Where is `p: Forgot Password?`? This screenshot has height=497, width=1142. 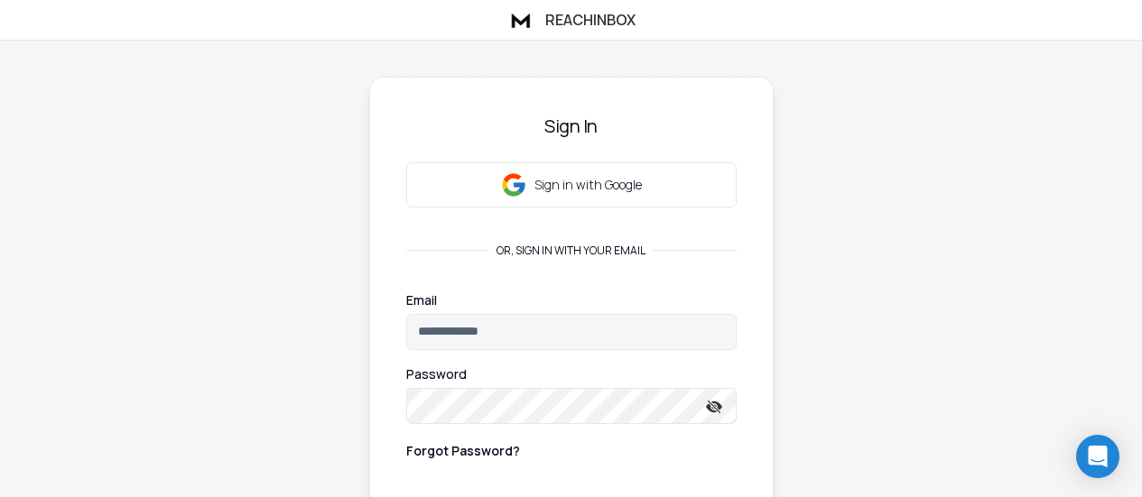
p: Forgot Password? is located at coordinates (463, 451).